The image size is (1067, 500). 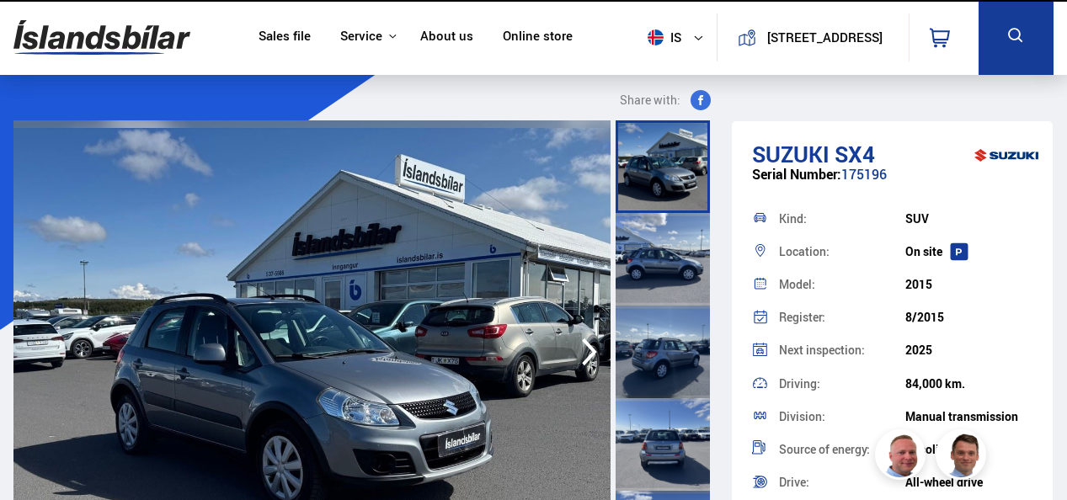 What do you see at coordinates (1007, 156) in the screenshot?
I see `img: Brand logo` at bounding box center [1007, 156].